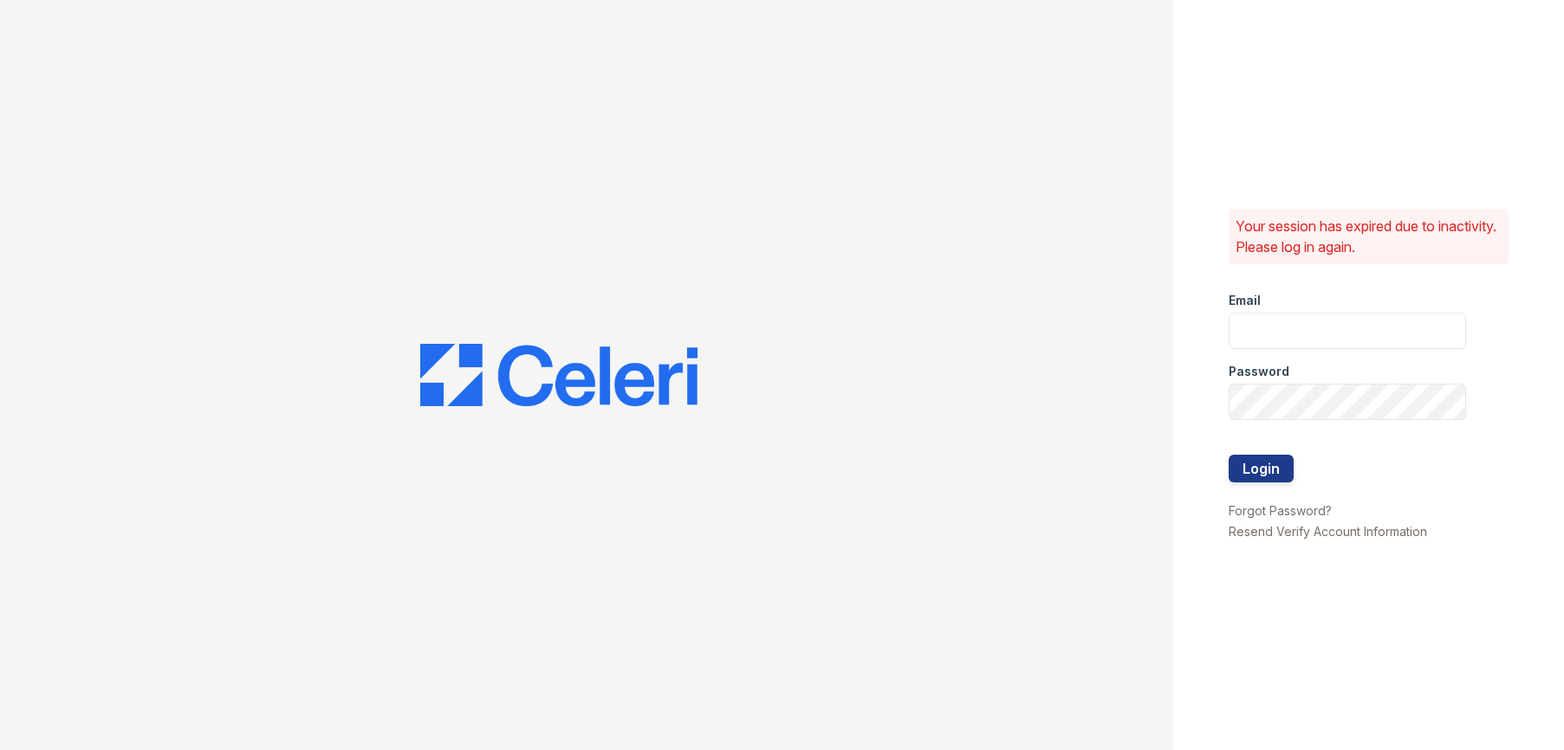  Describe the element at coordinates (559, 375) in the screenshot. I see `img: CE_Logo_Blue-a8612792a0a2168367f1c8372b55b34899dd931a85d93a1a3d3e32e68fde9ad4.png` at that location.